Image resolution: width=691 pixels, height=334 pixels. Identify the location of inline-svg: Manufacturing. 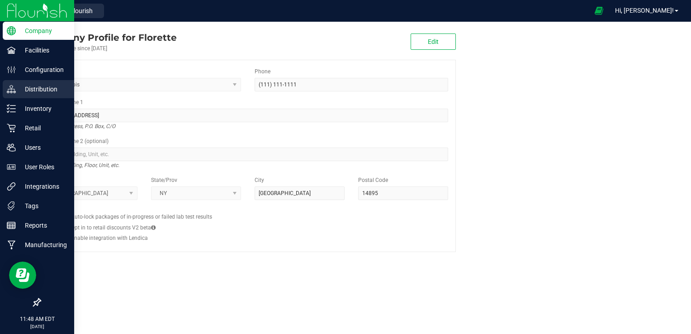
(11, 245).